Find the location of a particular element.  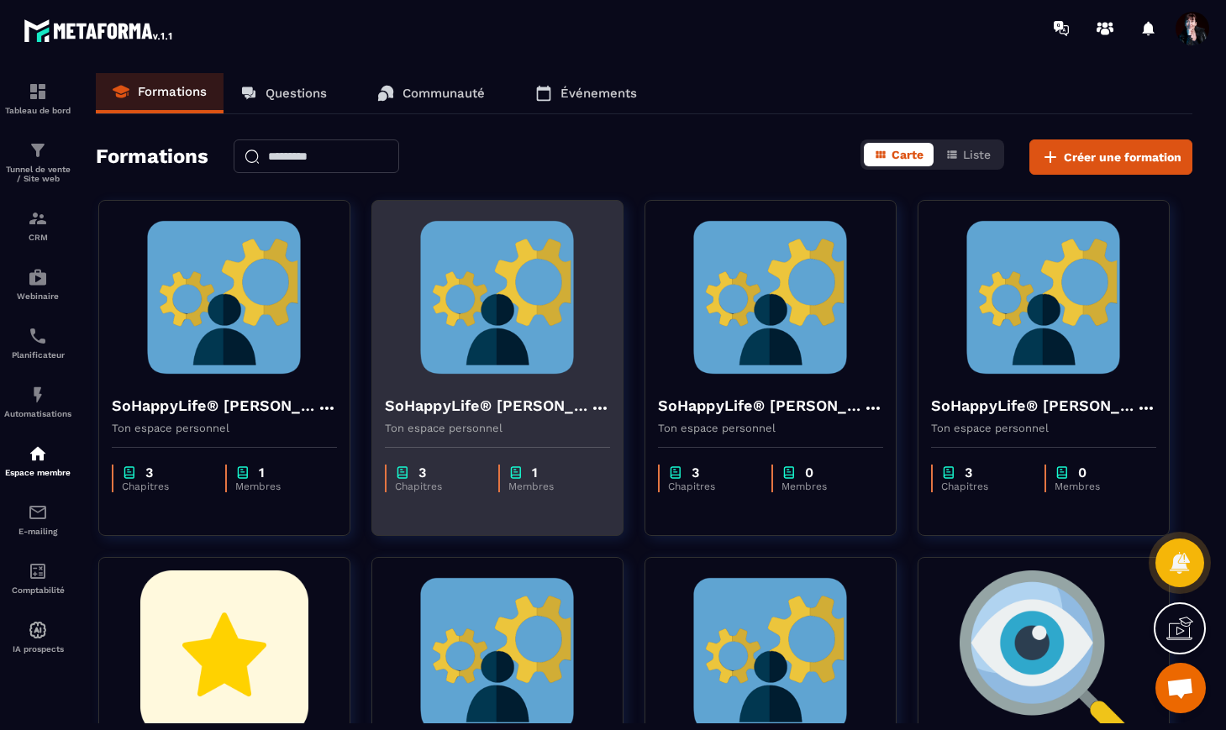

p: Comptabilité is located at coordinates (38, 590).